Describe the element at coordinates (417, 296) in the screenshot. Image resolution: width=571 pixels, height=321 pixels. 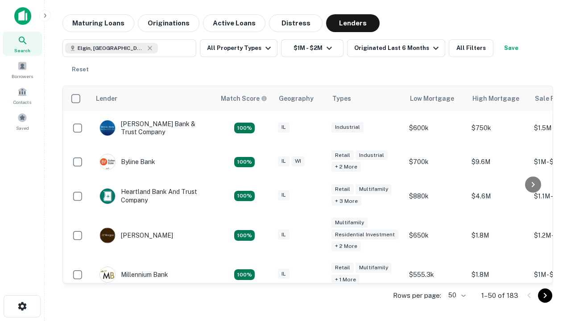
I see `p: Rows per page:` at that location.